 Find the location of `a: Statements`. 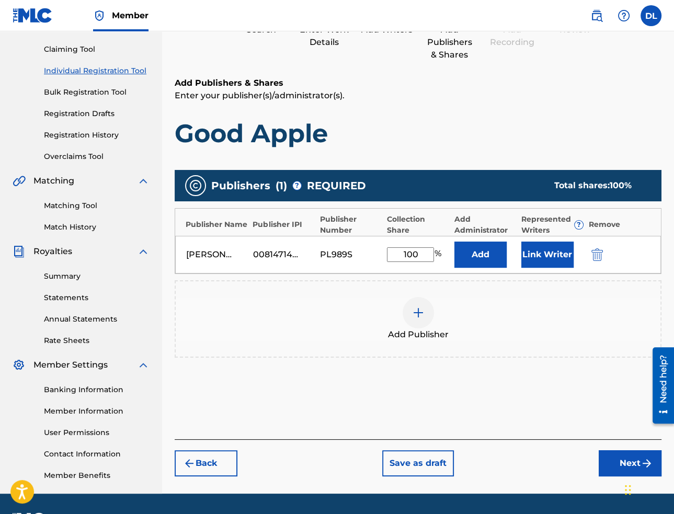

a: Statements is located at coordinates (97, 298).